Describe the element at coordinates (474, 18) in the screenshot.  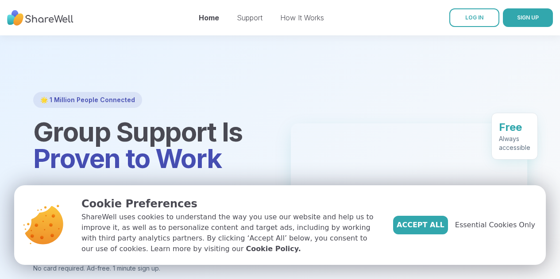
I see `a: LOG IN` at that location.